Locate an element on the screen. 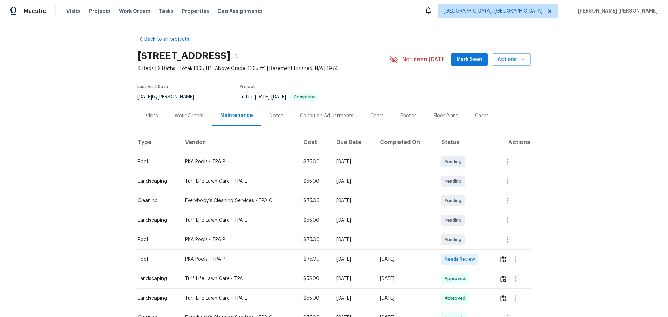 This screenshot has height=317, width=668. span: Visits is located at coordinates (73, 11).